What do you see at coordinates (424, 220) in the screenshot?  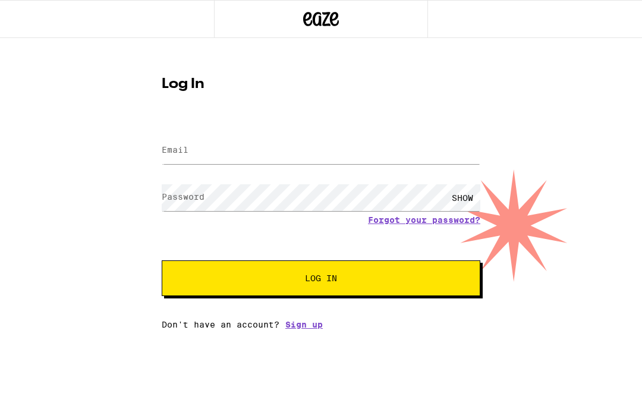 I see `a: Forgot your password?` at bounding box center [424, 220].